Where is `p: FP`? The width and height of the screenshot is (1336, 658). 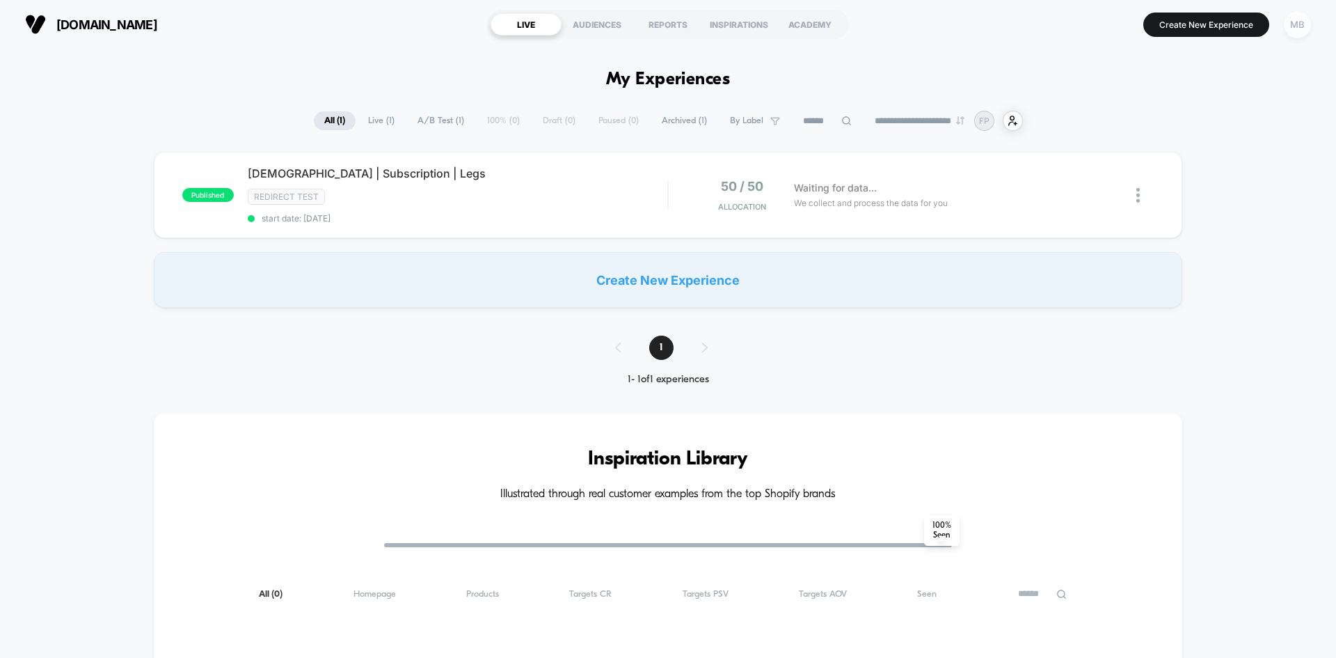
p: FP is located at coordinates (984, 120).